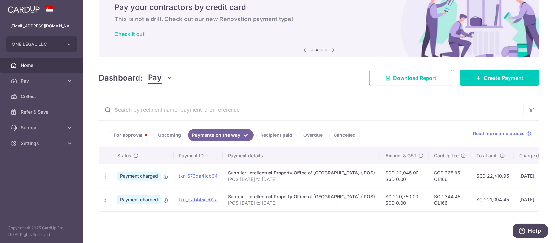 The width and height of the screenshot is (555, 243). I want to click on td: SGD 365.95 OL166, so click(450, 176).